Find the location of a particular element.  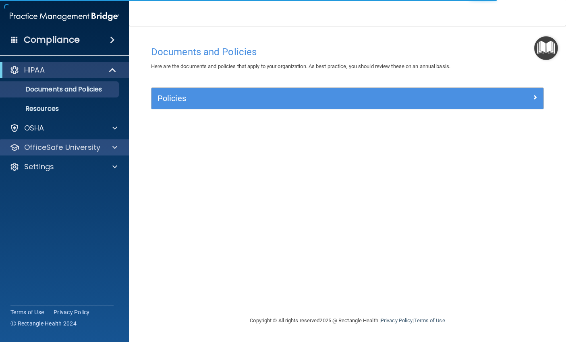

a: Settings is located at coordinates (63, 167).